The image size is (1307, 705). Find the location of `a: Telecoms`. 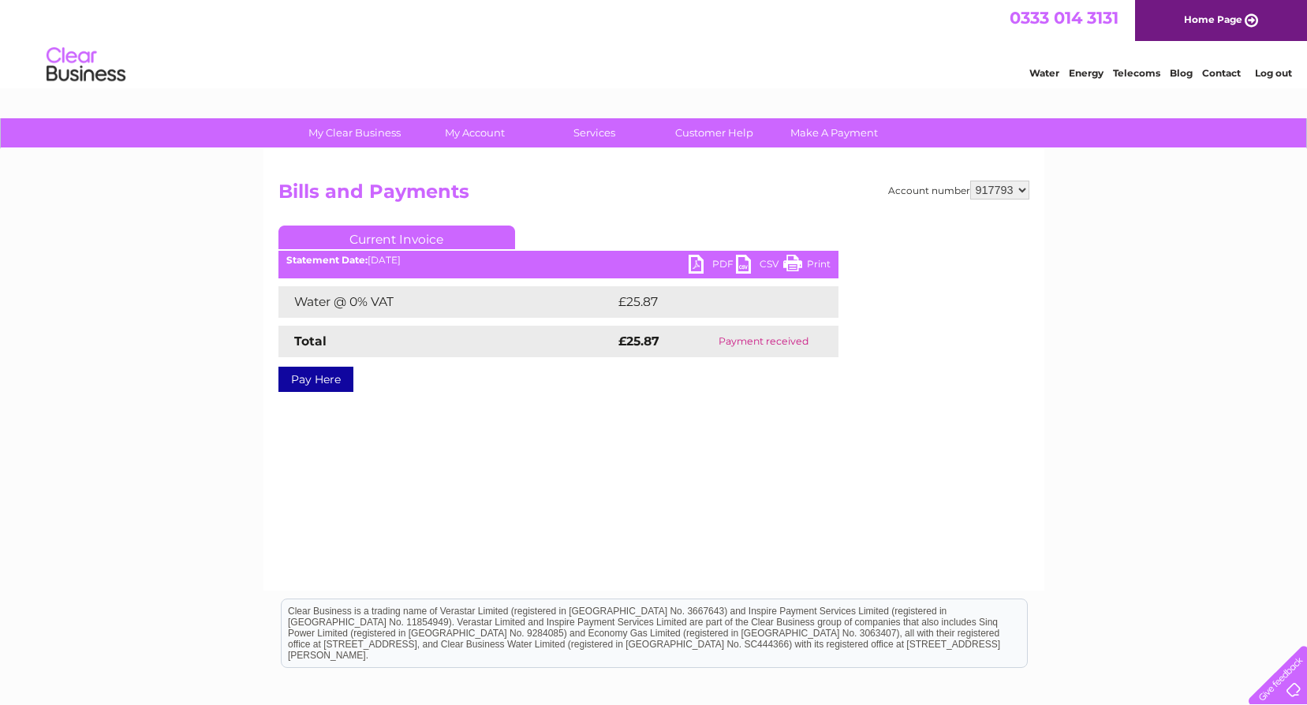

a: Telecoms is located at coordinates (1136, 73).